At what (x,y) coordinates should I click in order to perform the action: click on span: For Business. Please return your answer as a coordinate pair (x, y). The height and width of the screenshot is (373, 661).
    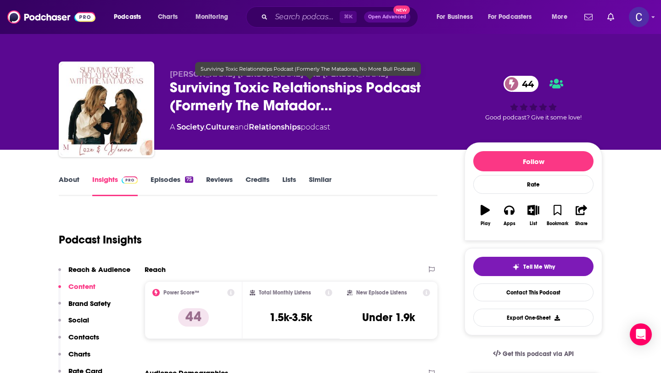
    Looking at the image, I should click on (454, 17).